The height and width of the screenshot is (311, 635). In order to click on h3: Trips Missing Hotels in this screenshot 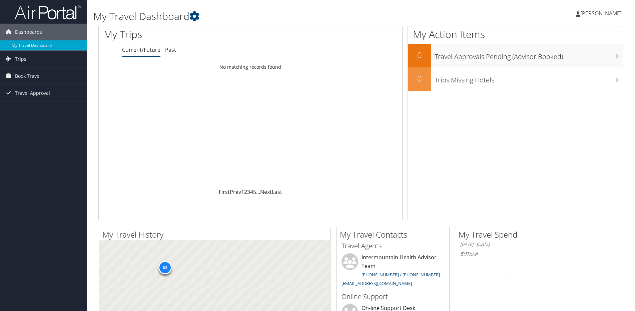, I will do `click(529, 78)`.